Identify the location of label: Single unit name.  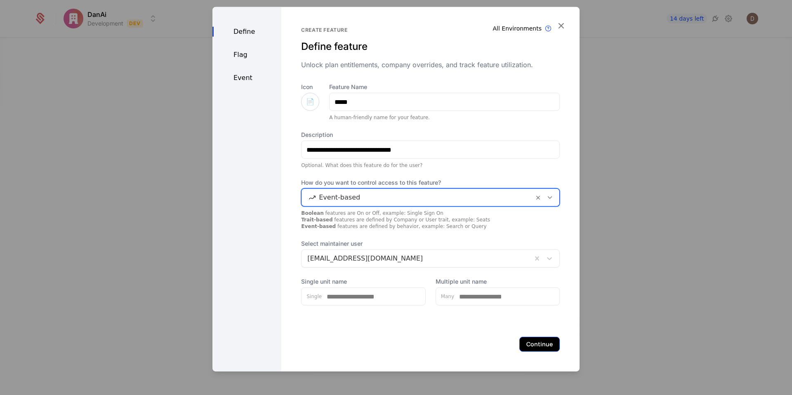
(363, 282).